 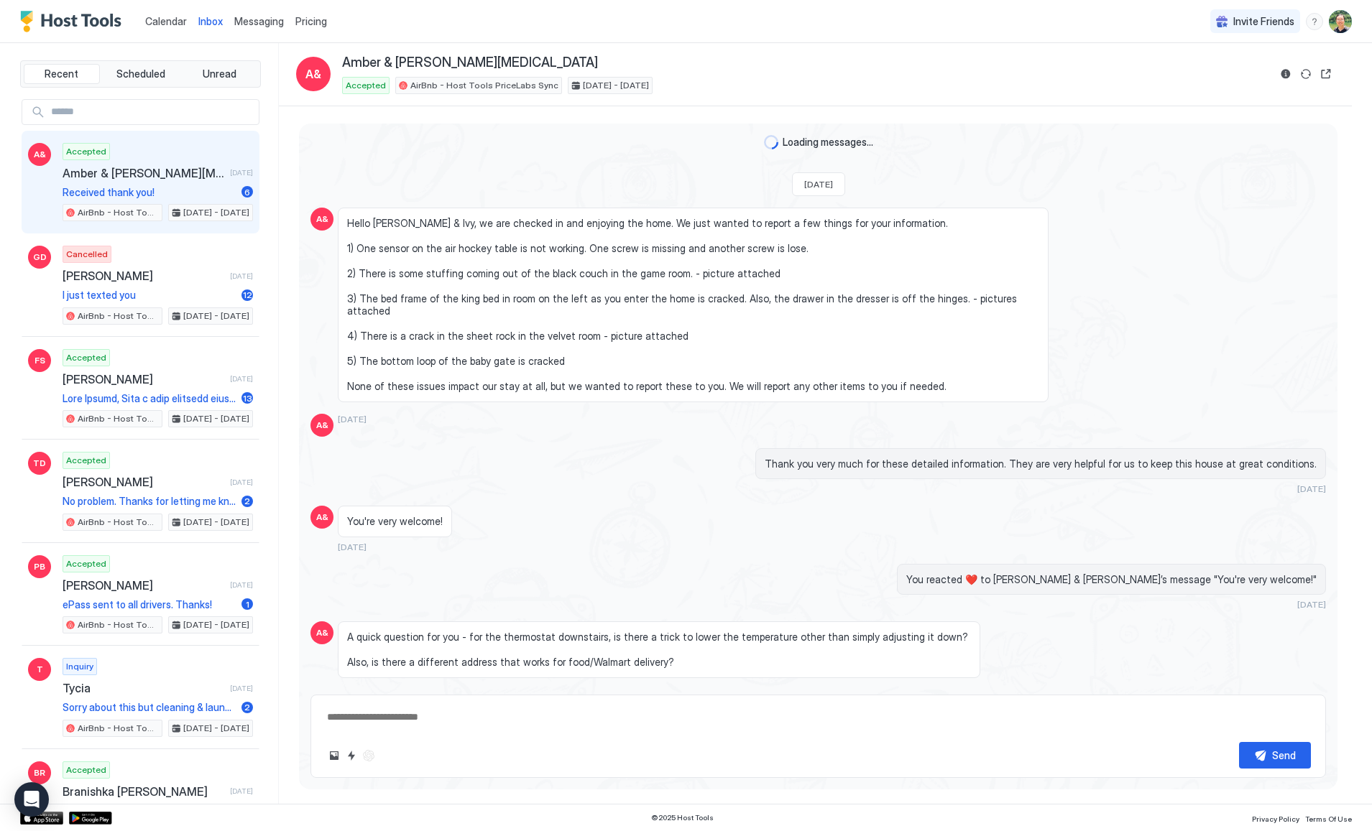 What do you see at coordinates (771, 142) in the screenshot?
I see `div: loading` at bounding box center [771, 142].